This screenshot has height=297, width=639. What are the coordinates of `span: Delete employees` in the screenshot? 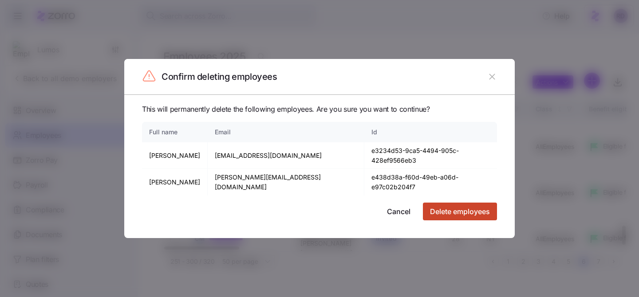 It's located at (459, 212).